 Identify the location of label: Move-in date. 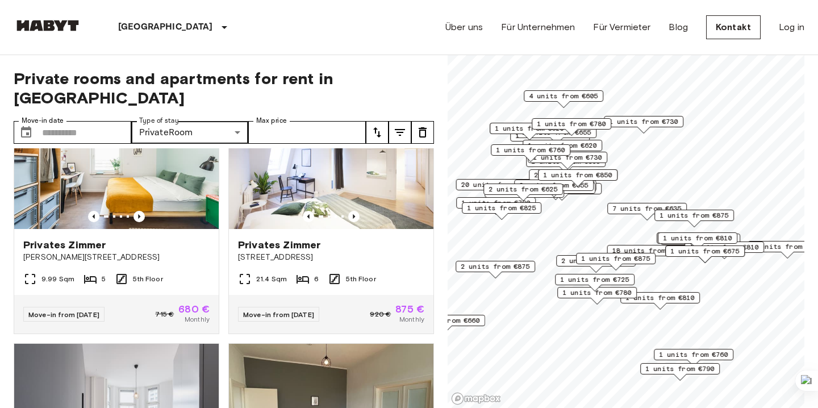
(43, 120).